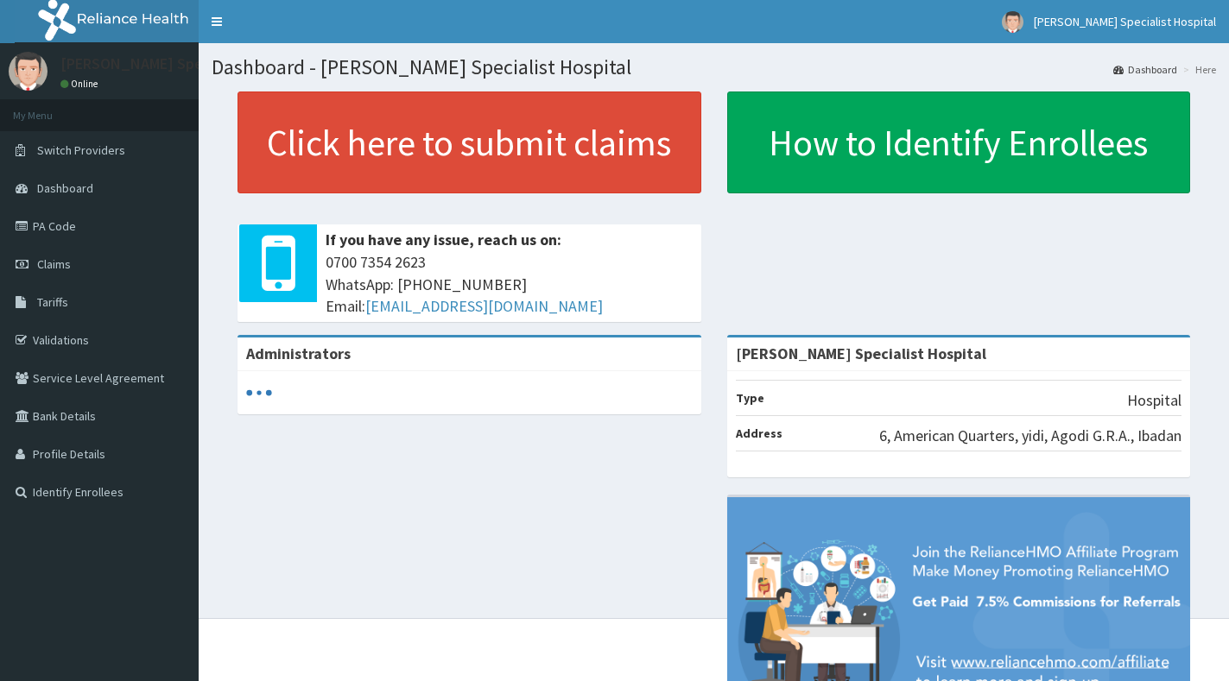  I want to click on b: If you have any issue, reach us on:, so click(443, 239).